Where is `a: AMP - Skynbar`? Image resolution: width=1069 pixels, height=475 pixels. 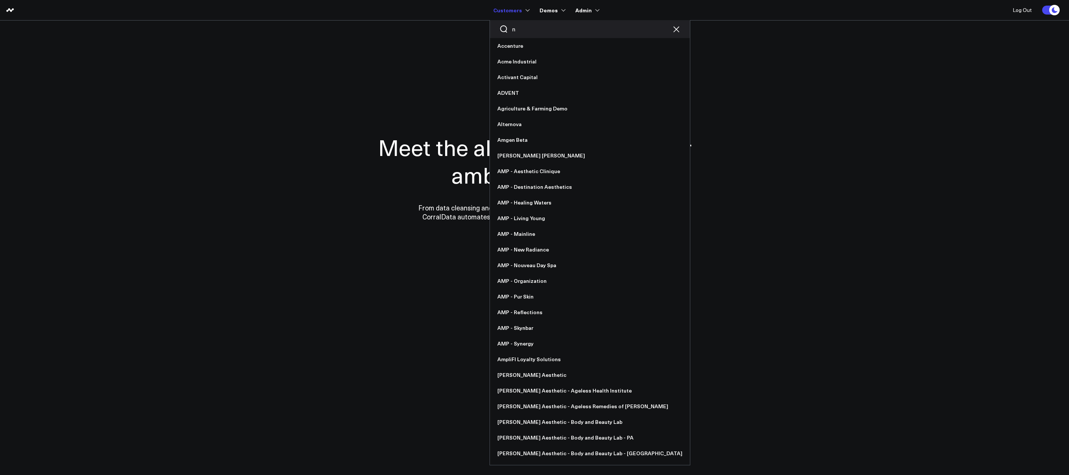
a: AMP - Skynbar is located at coordinates (590, 328).